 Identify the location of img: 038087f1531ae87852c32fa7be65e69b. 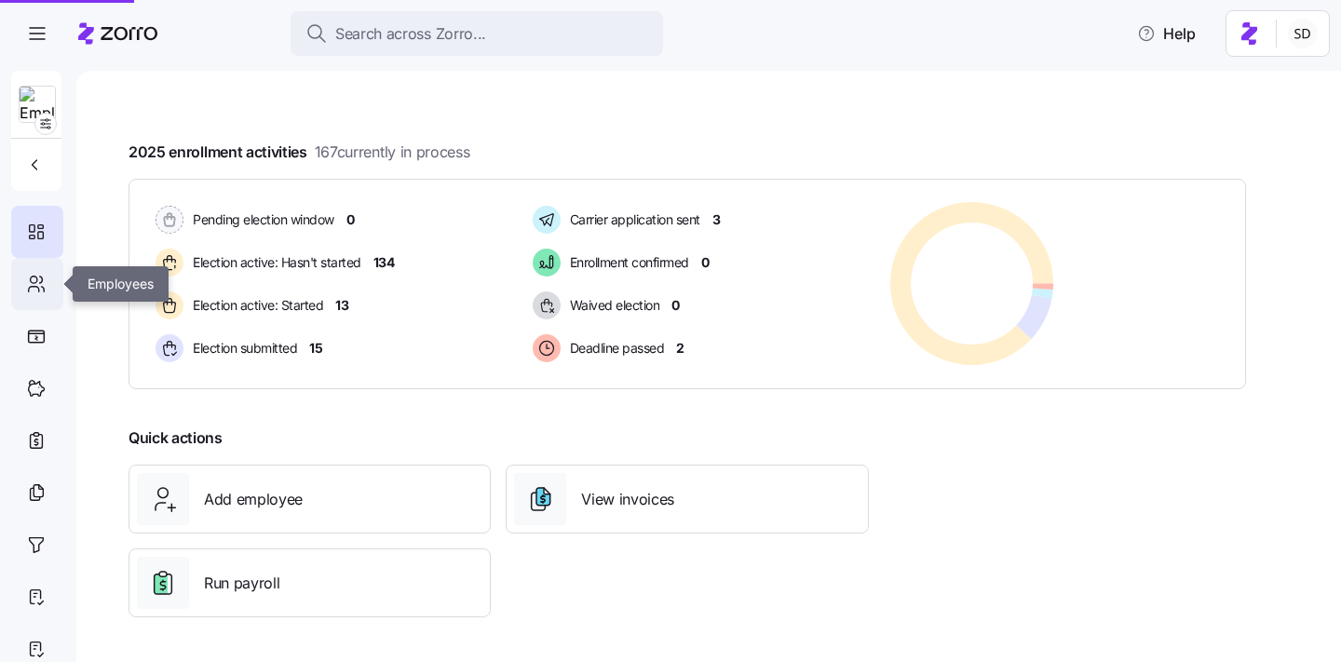
(1302, 34).